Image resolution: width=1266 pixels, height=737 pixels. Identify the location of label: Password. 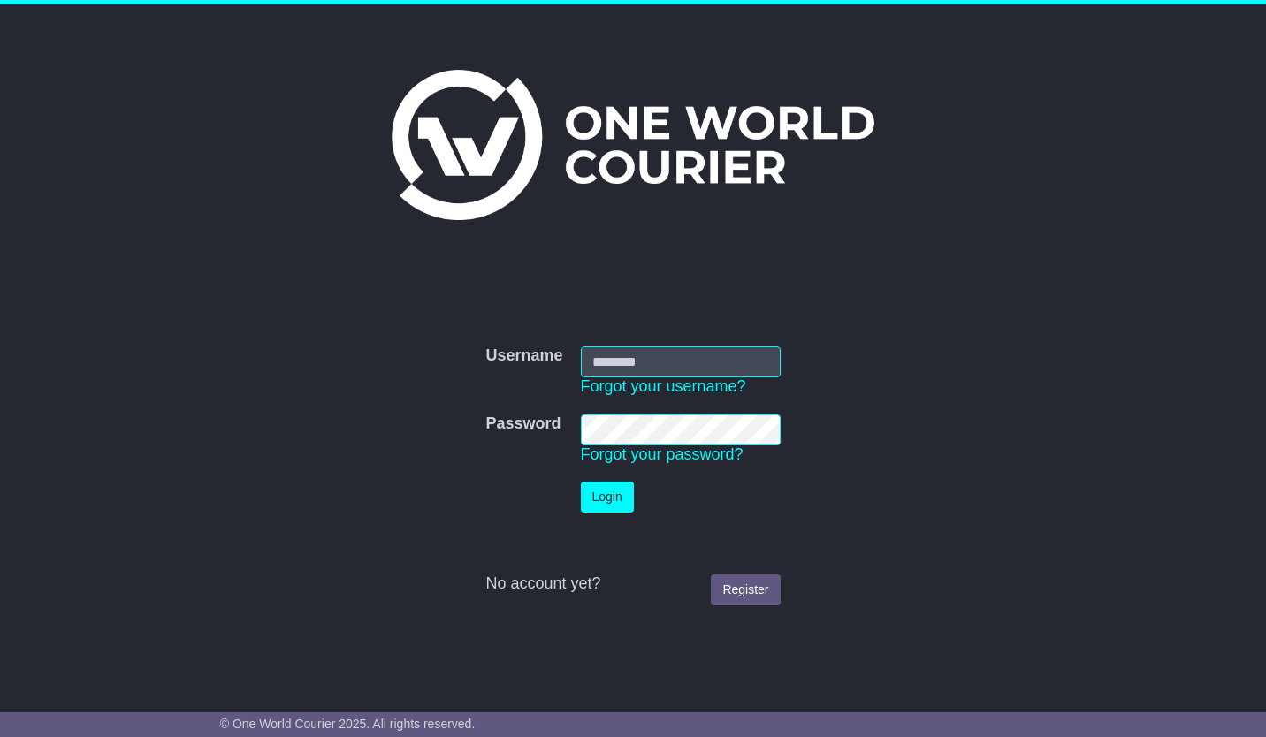
(522, 424).